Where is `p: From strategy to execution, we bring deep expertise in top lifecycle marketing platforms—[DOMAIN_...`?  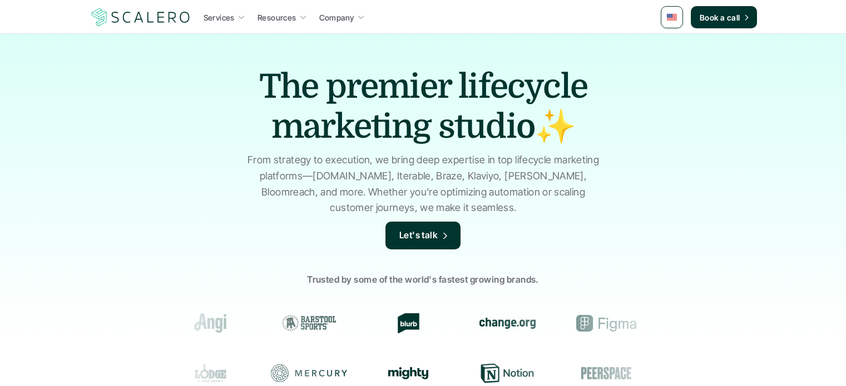 p: From strategy to execution, we bring deep expertise in top lifecycle marketing platforms—[DOMAIN_... is located at coordinates (423, 184).